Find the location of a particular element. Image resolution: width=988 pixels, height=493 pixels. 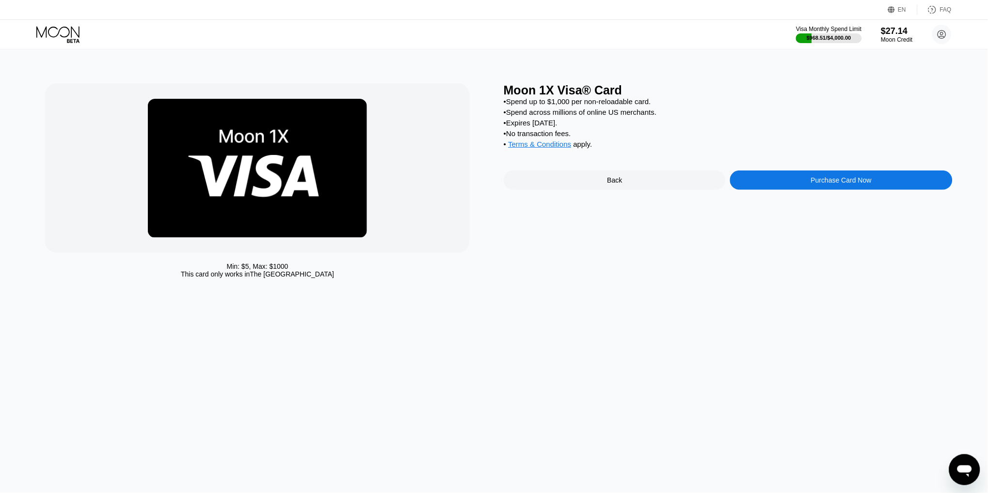

div: $968.51 / $4,000.00 is located at coordinates (829, 38).